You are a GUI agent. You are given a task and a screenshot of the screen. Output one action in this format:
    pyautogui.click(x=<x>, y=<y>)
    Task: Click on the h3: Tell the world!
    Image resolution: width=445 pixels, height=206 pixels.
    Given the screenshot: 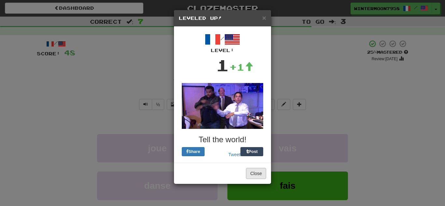 What is the action you would take?
    pyautogui.click(x=222, y=140)
    